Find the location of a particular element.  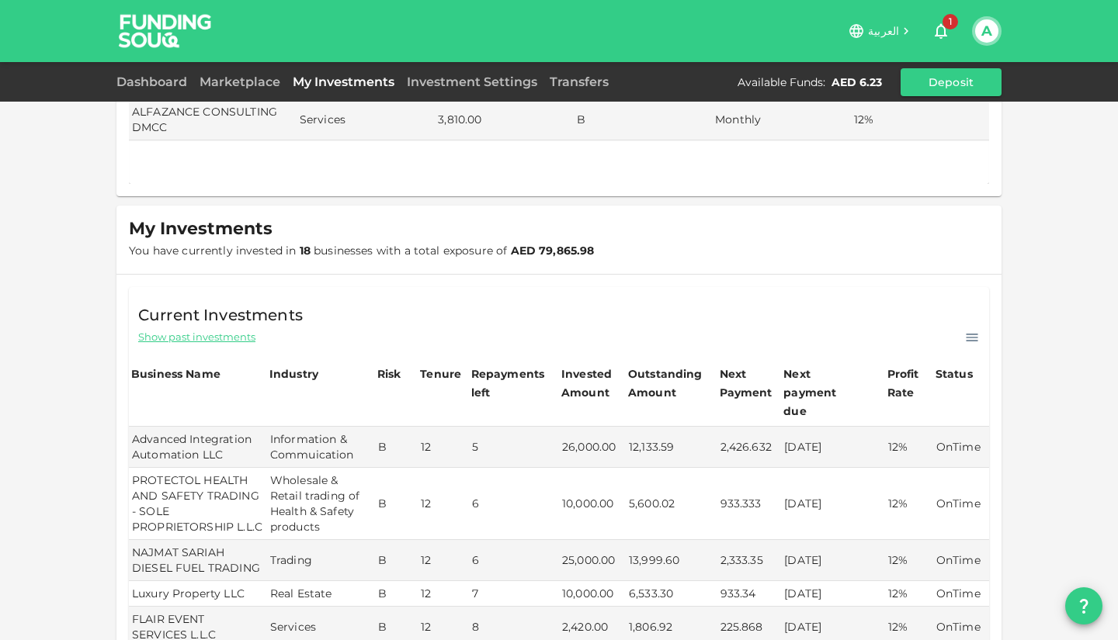

td: Real Estate is located at coordinates (321, 594).